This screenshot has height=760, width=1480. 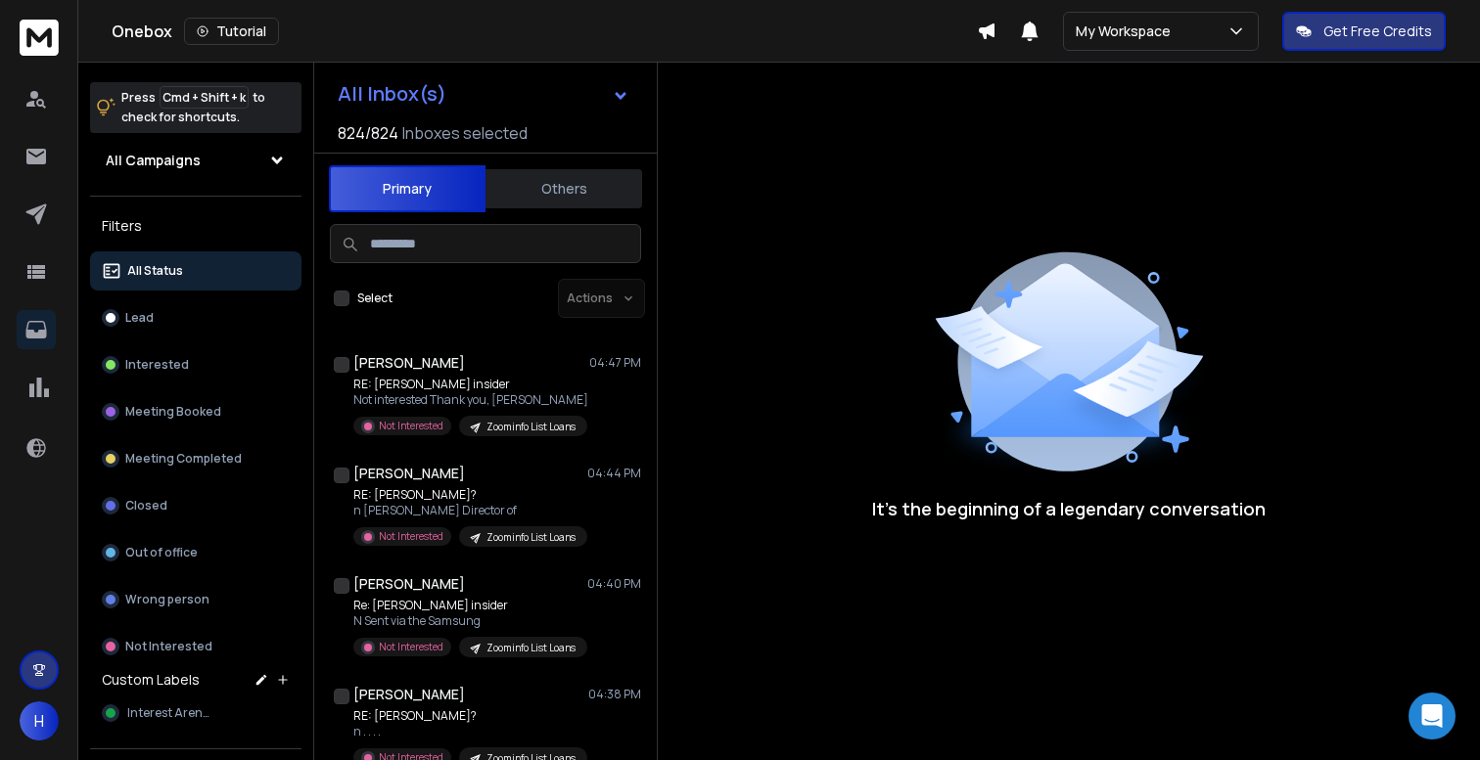 What do you see at coordinates (375, 298) in the screenshot?
I see `label: Select` at bounding box center [375, 298].